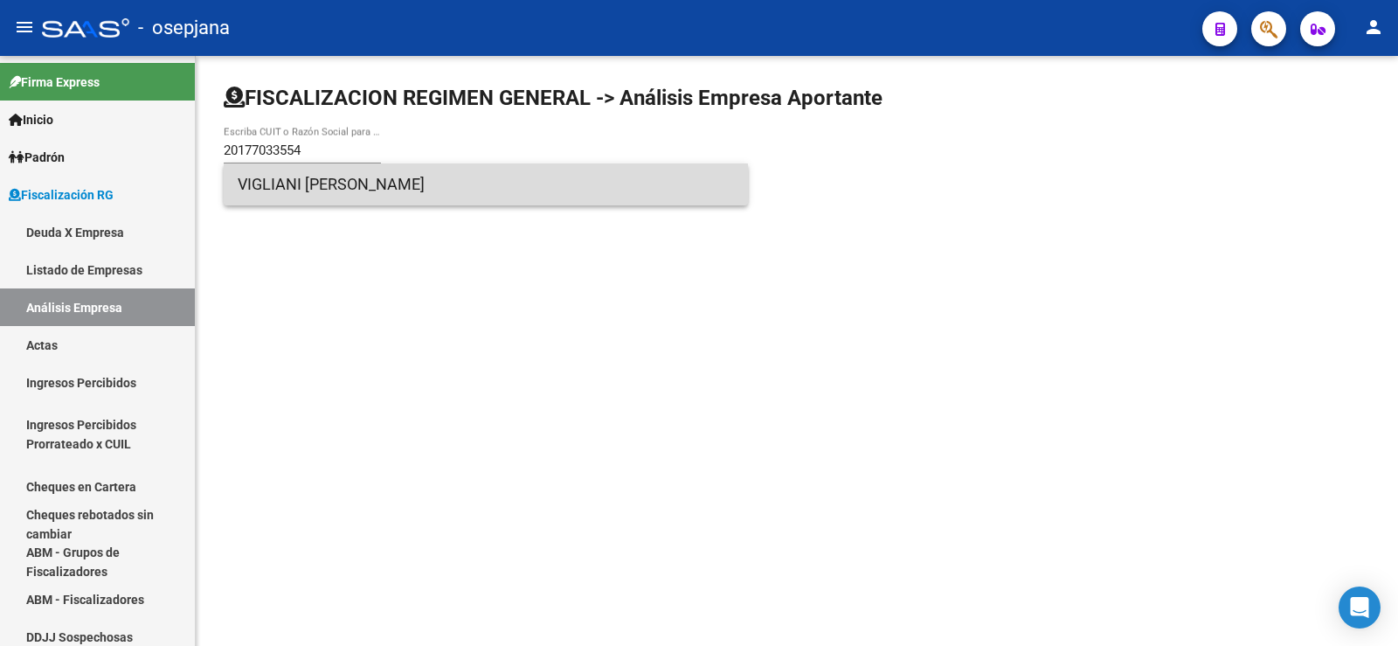 This screenshot has width=1398, height=646. I want to click on h1: FISCALIZACION REGIMEN GENERAL -> Análisis Empresa Aportante, so click(553, 98).